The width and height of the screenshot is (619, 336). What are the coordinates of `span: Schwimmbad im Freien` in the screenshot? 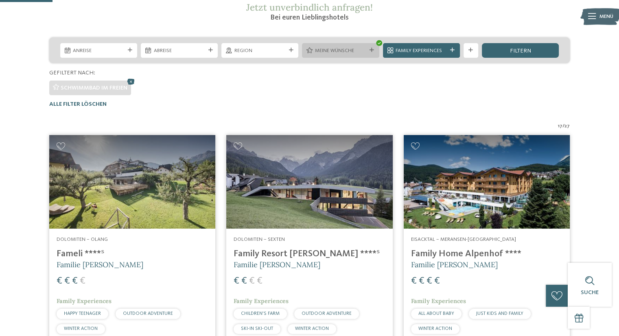 It's located at (94, 88).